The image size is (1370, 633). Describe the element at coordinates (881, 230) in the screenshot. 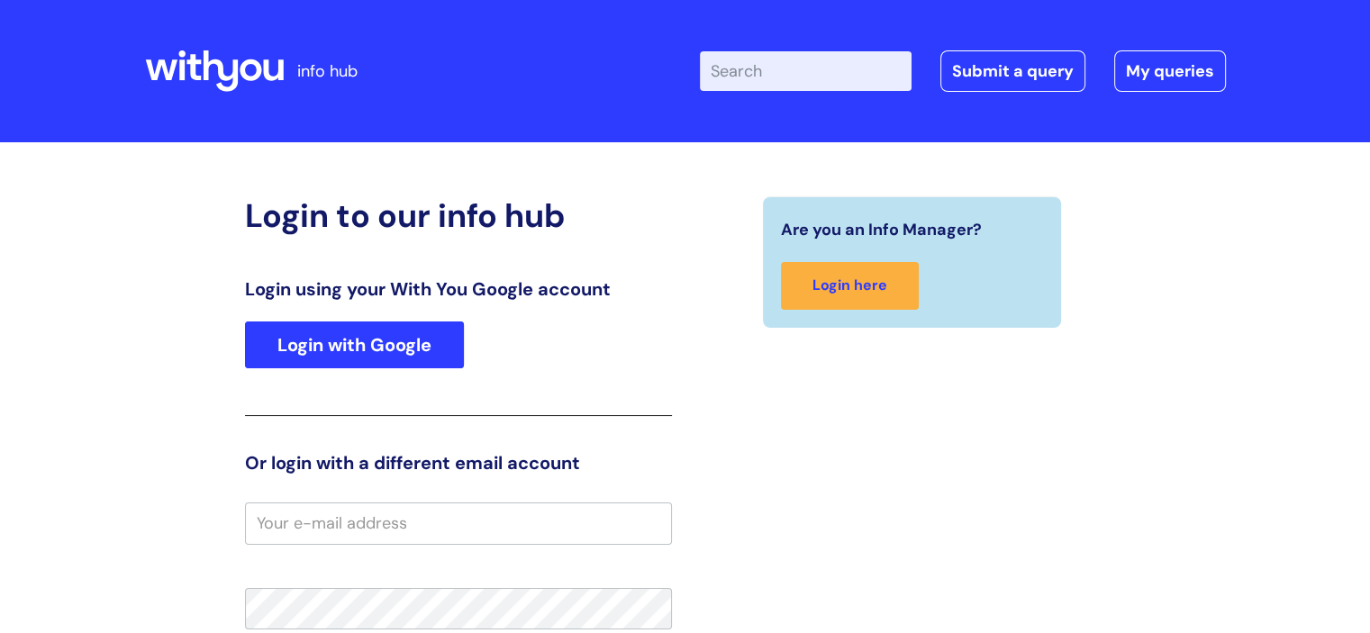

I see `span: Are you an Info Manager?` at that location.